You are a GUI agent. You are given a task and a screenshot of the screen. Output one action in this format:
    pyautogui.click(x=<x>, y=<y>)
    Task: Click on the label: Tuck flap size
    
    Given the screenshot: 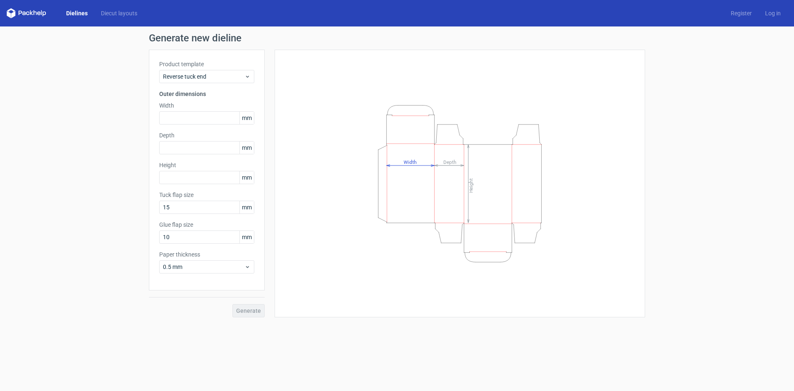 What is the action you would take?
    pyautogui.click(x=207, y=195)
    